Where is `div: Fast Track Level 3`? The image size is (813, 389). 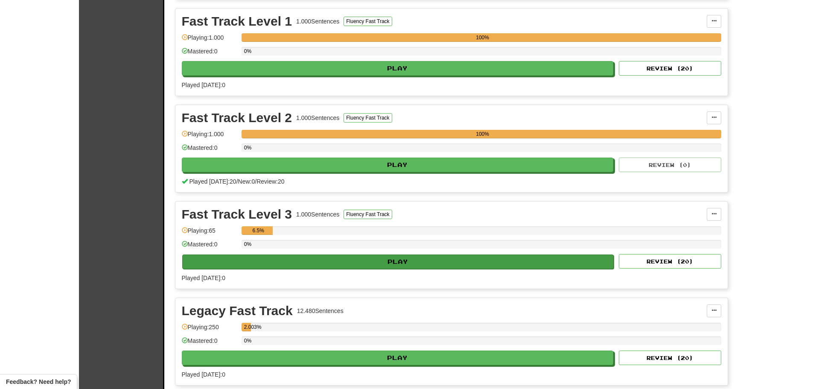 div: Fast Track Level 3 is located at coordinates (237, 214).